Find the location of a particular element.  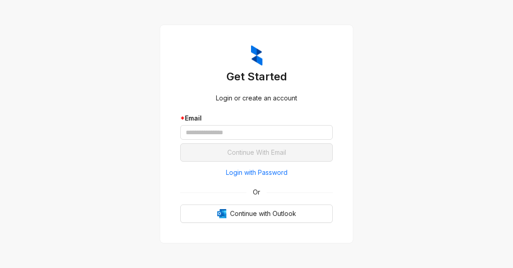

span: Or is located at coordinates (257, 192).